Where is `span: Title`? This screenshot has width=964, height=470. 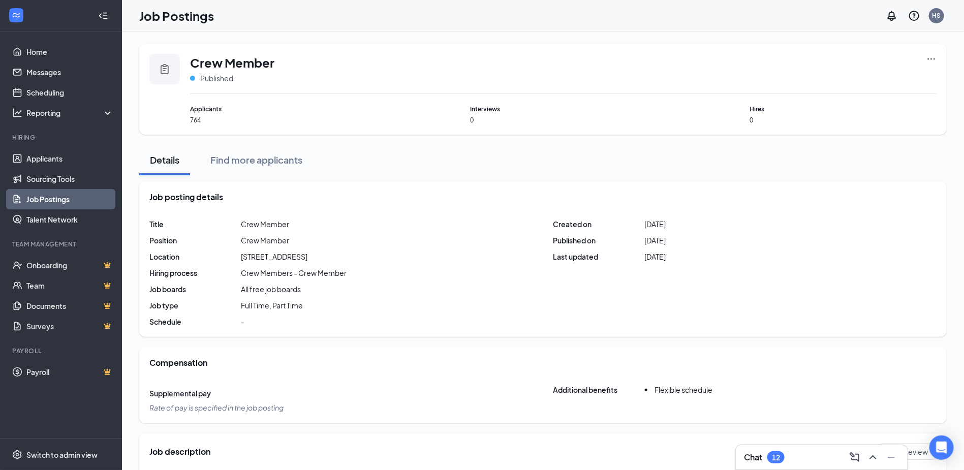
span: Title is located at coordinates (195, 224).